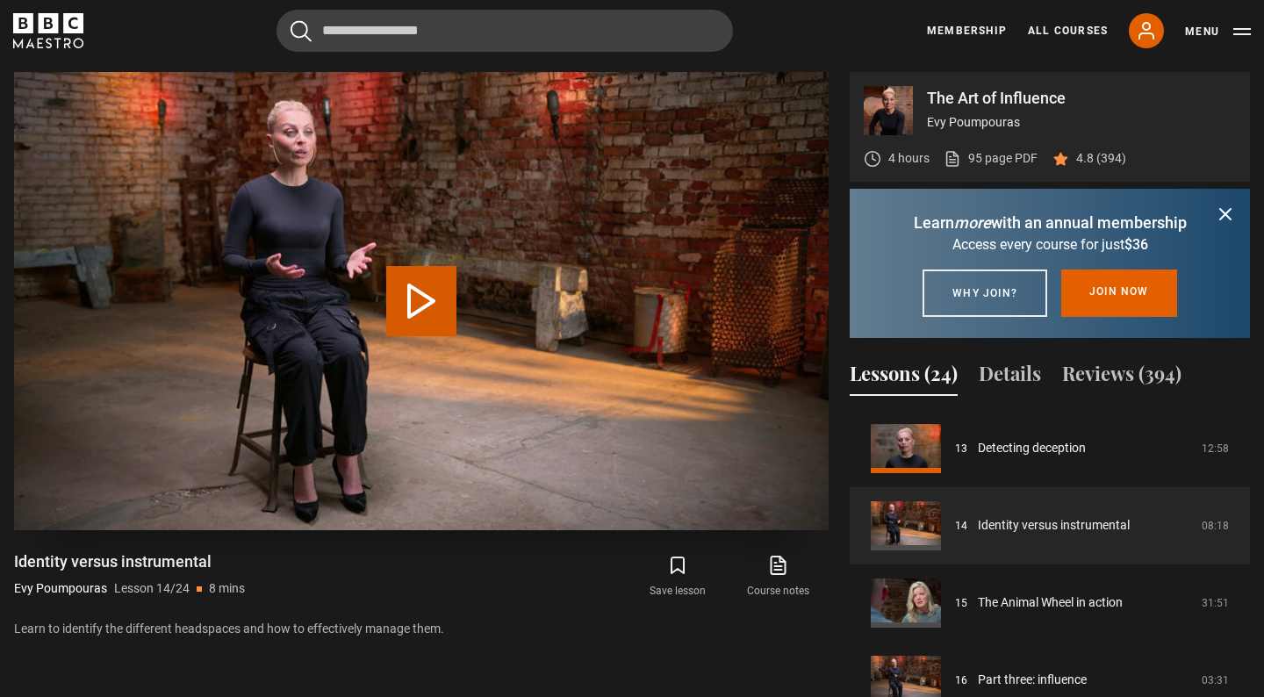 The height and width of the screenshot is (697, 1264). I want to click on p: The Art of Influence, so click(1081, 98).